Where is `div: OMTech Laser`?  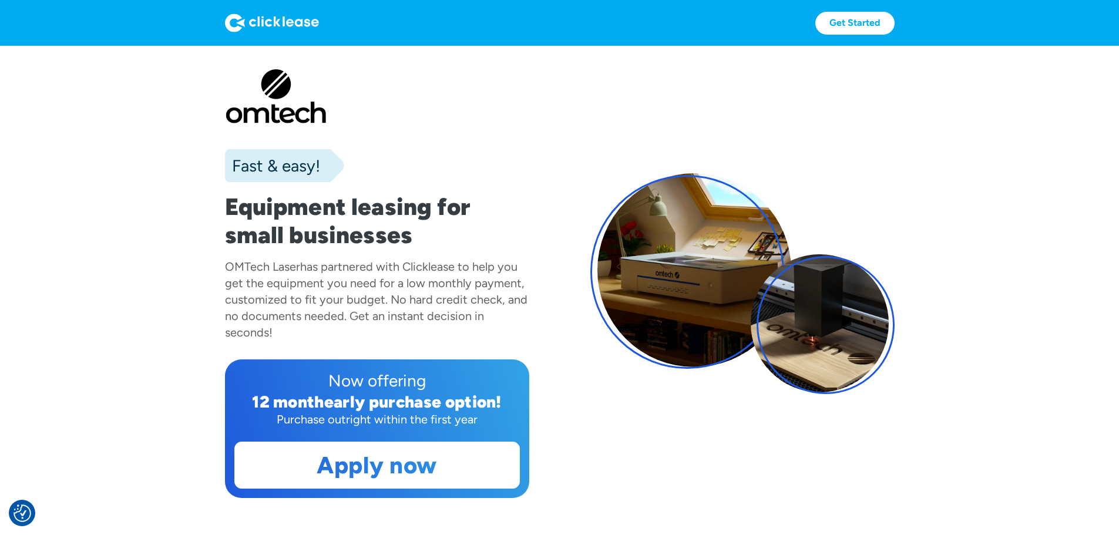 div: OMTech Laser is located at coordinates (262, 267).